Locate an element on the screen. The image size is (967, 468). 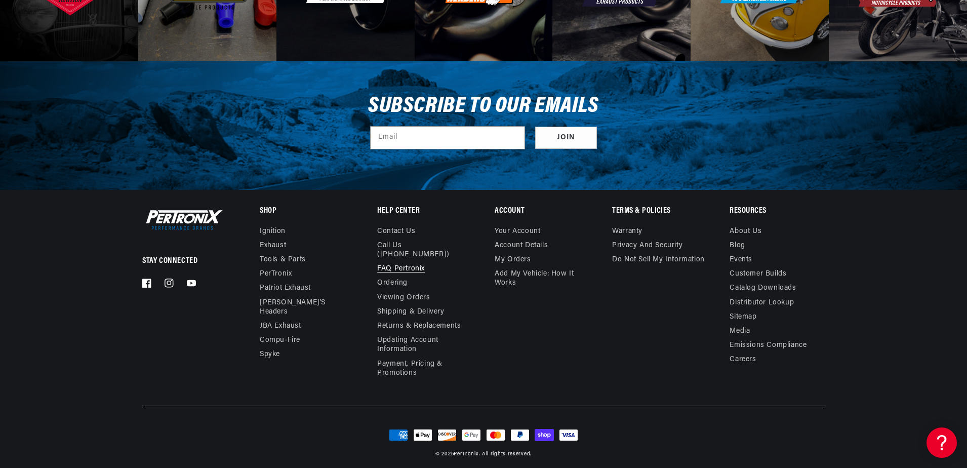
a: JBA Exhaust is located at coordinates (281, 326).